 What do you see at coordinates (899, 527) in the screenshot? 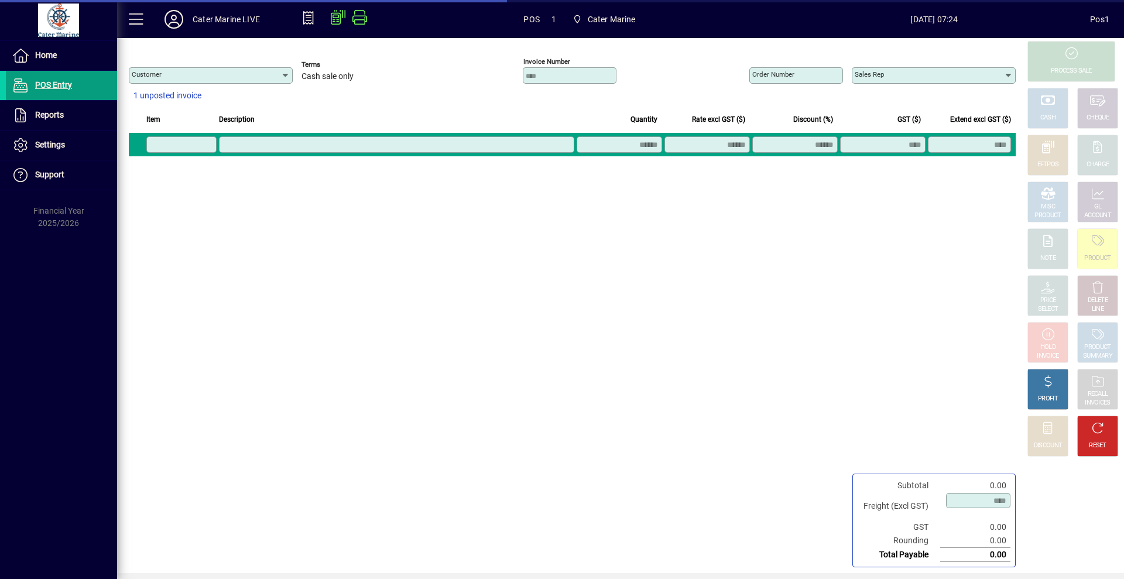
I see `td: GST` at bounding box center [899, 527].